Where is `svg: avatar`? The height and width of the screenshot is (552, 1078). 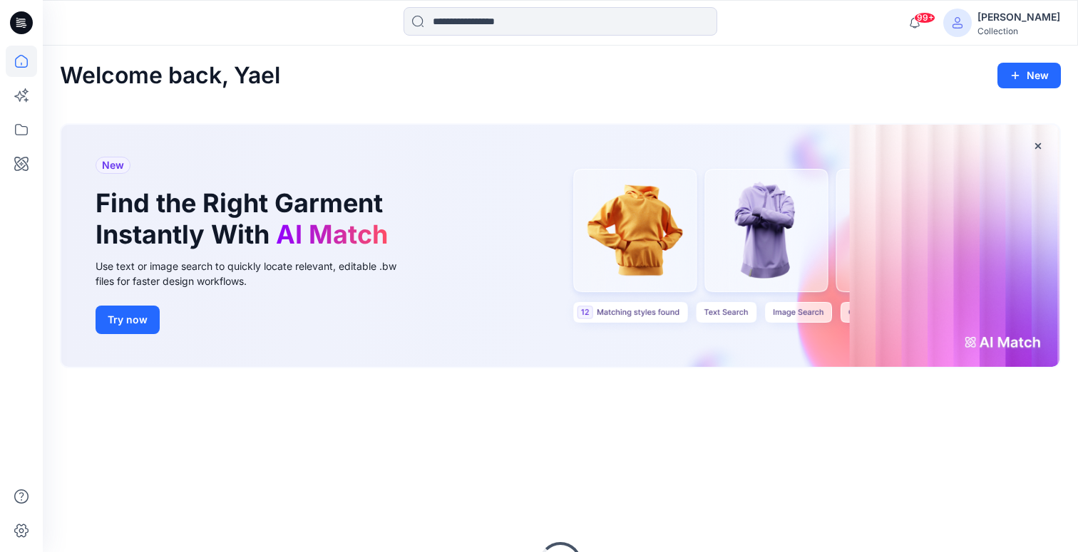 svg: avatar is located at coordinates (957, 23).